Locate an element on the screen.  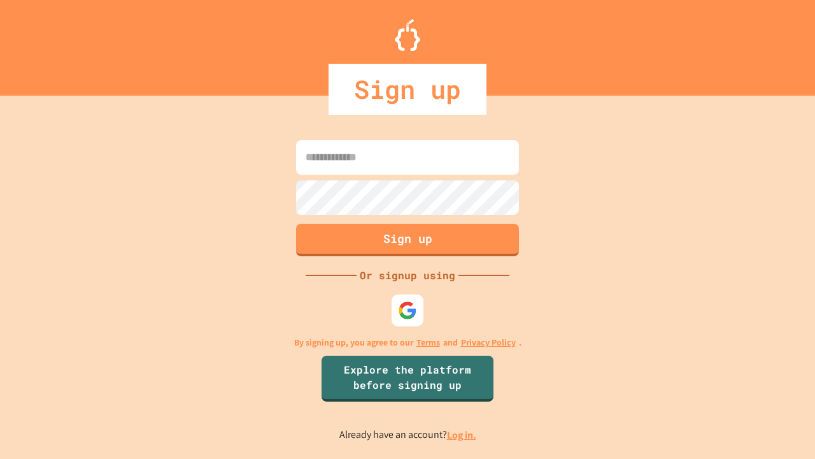
img: Logo.svg is located at coordinates (408, 35).